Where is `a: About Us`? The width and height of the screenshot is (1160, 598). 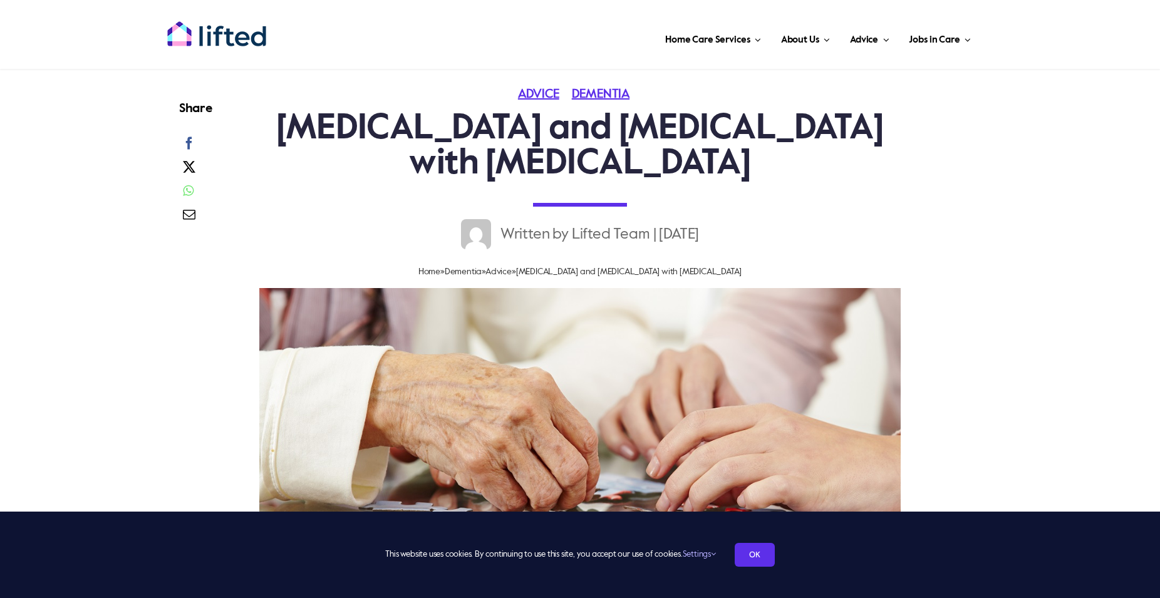
a: About Us is located at coordinates (805, 38).